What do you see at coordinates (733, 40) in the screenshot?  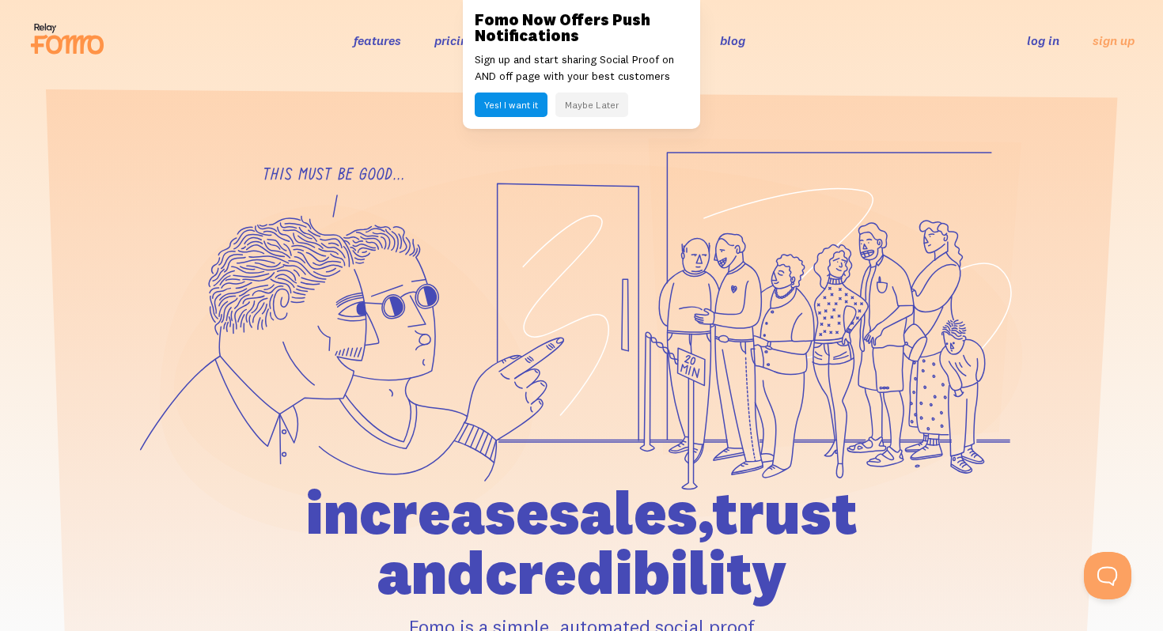 I see `a: blog` at bounding box center [733, 40].